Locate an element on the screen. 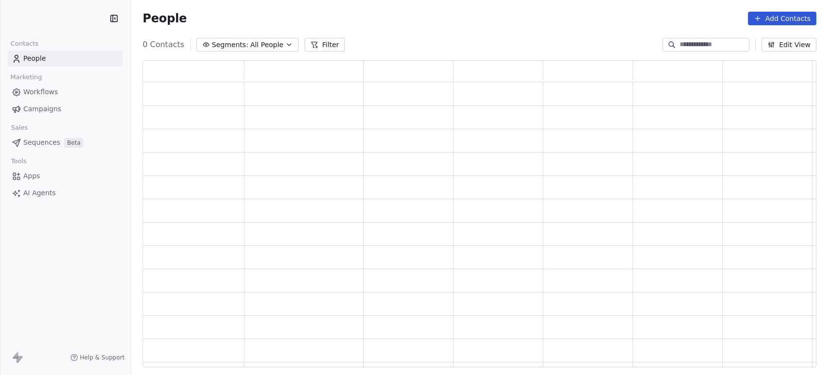 This screenshot has width=828, height=375. span: 0 Contacts is located at coordinates (163, 45).